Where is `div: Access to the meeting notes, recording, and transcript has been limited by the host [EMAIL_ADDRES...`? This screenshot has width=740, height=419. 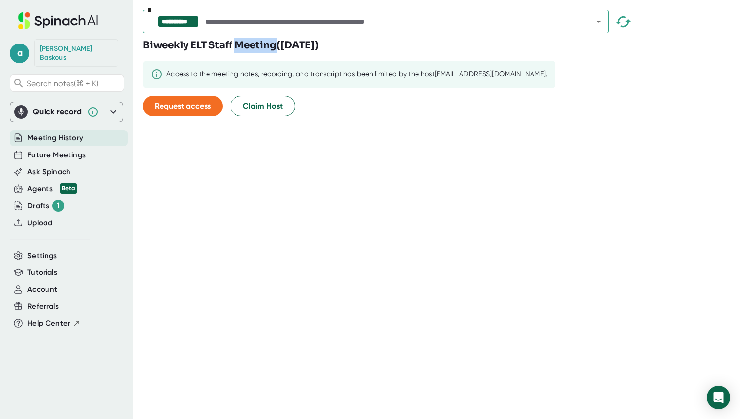 div: Access to the meeting notes, recording, and transcript has been limited by the host [EMAIL_ADDRES... is located at coordinates (357, 74).